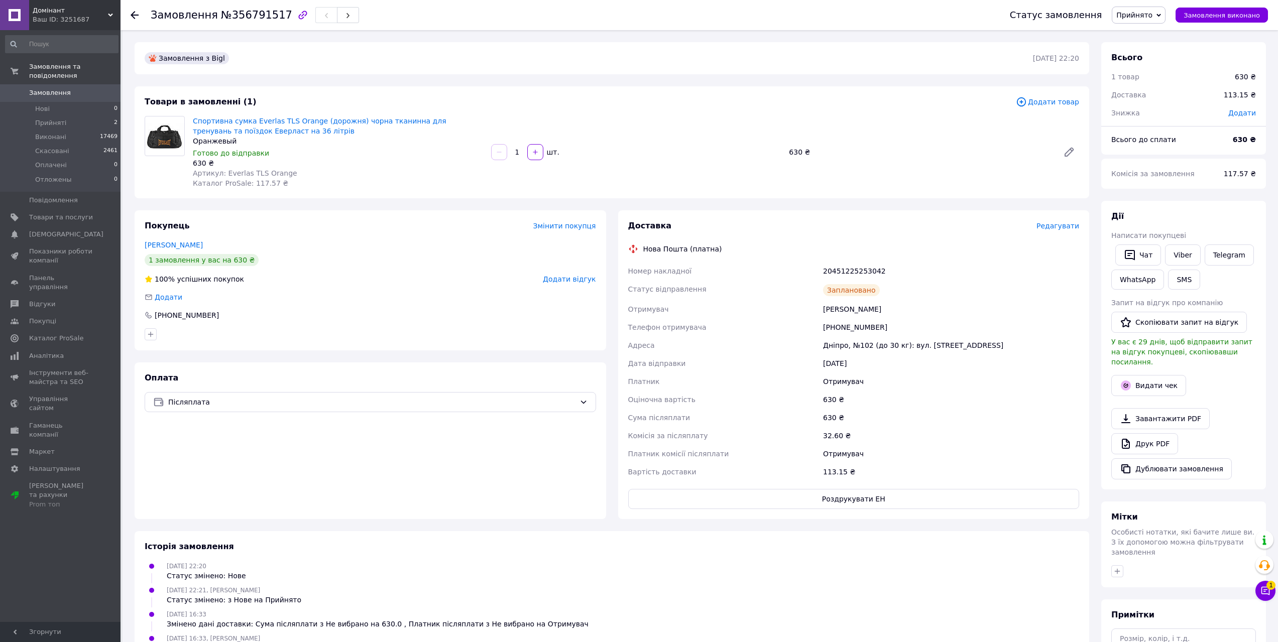  Describe the element at coordinates (667, 289) in the screenshot. I see `span: Статус відправлення` at that location.